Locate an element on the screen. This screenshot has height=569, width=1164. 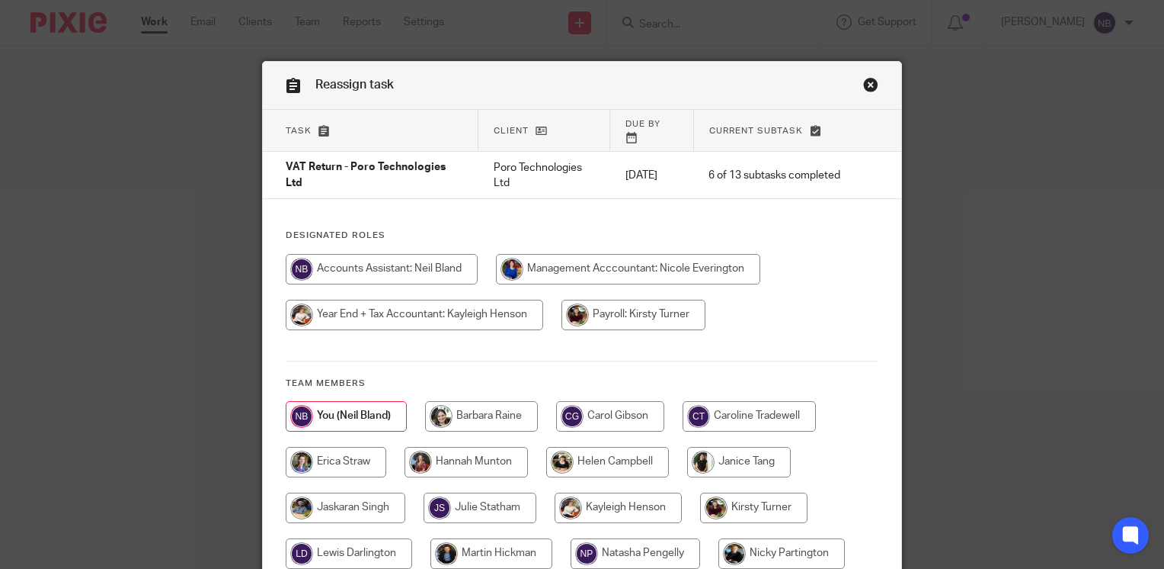
span: Due by is located at coordinates (643, 123).